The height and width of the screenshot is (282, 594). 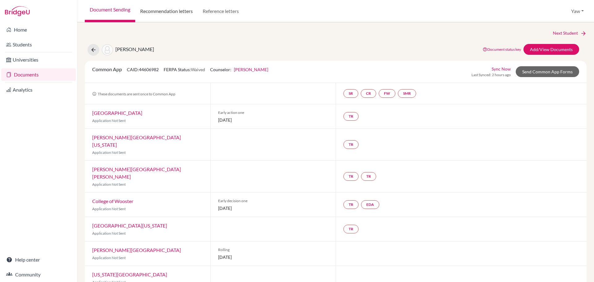 What do you see at coordinates (107, 69) in the screenshot?
I see `span: Common App` at bounding box center [107, 69].